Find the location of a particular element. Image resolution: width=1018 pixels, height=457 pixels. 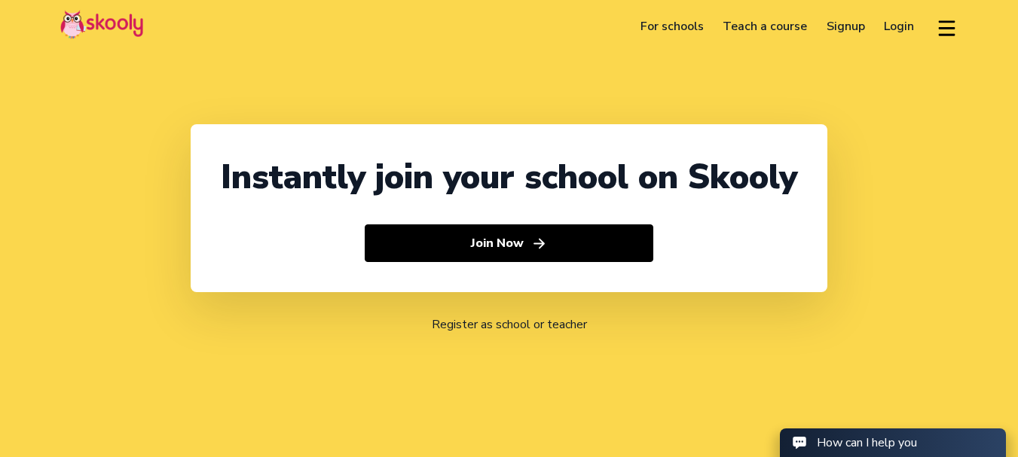

div: Instantly join your school on Skooly is located at coordinates (508, 177).